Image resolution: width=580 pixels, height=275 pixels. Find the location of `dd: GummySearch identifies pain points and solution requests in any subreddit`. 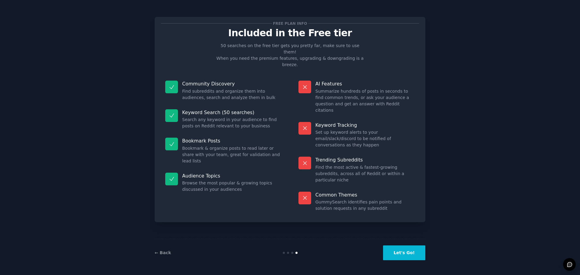

dd: GummySearch identifies pain points and solution requests in any subreddit is located at coordinates (365, 205).